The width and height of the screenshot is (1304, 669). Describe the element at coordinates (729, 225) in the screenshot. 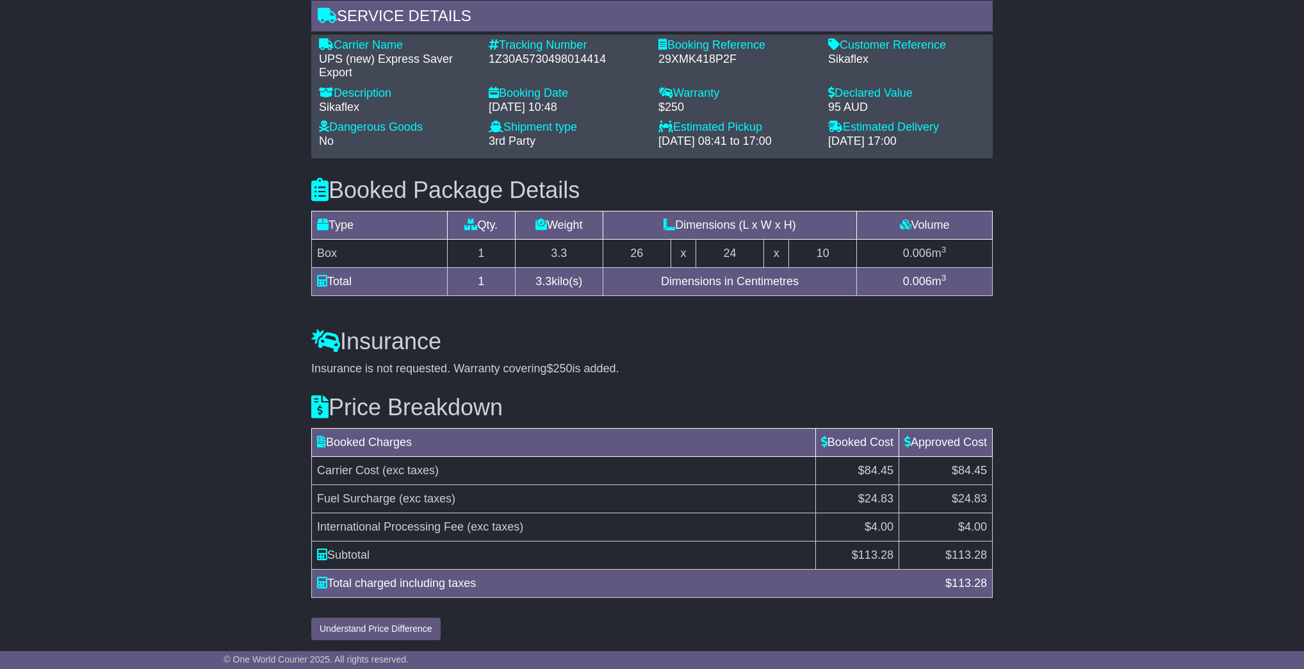

I see `td: Dimensions (L x W x H)` at that location.